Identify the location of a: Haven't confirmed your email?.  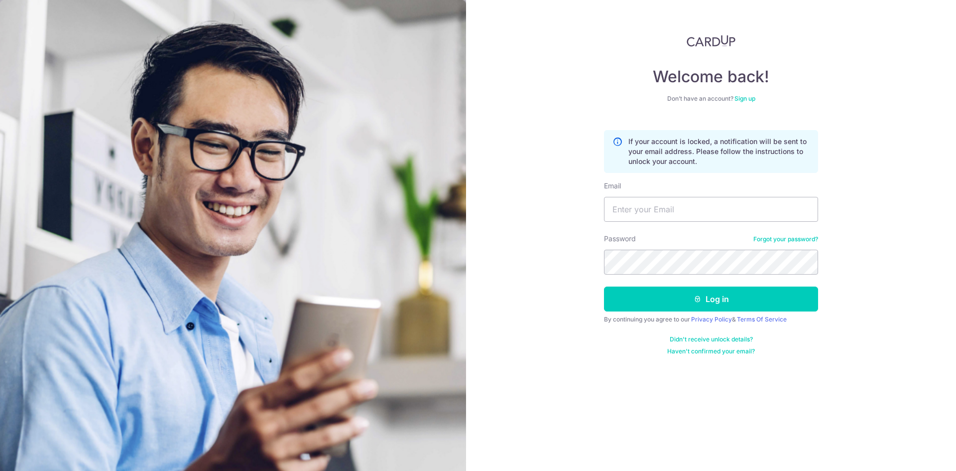
(711, 351).